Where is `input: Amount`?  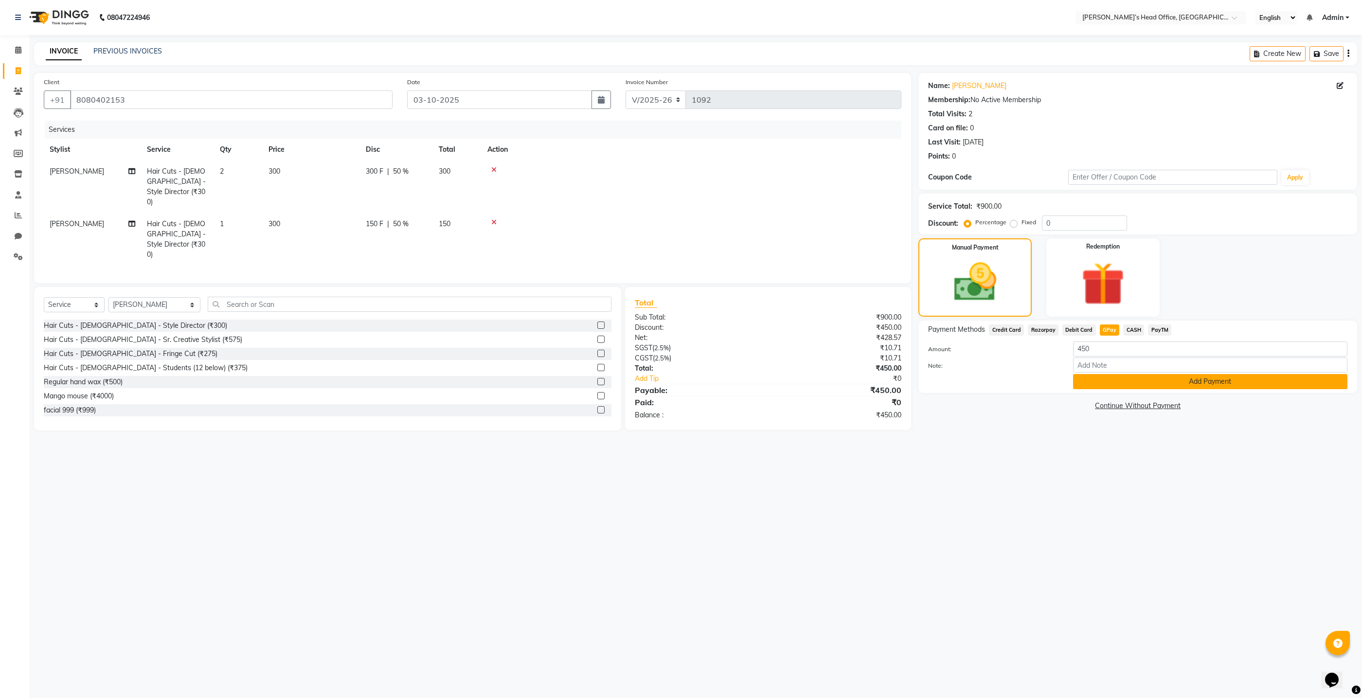 input: Amount is located at coordinates (1210, 349).